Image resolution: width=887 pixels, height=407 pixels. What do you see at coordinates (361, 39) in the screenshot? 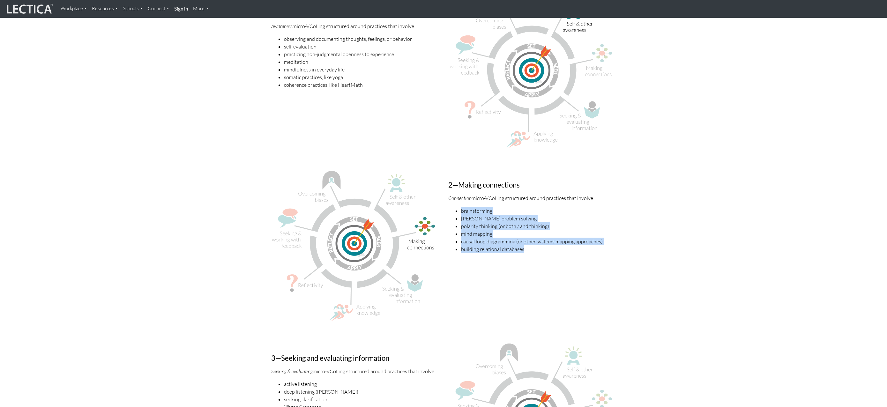
I see `li: observing and documenting thoughts, feelings, or behavior` at bounding box center [361, 39].